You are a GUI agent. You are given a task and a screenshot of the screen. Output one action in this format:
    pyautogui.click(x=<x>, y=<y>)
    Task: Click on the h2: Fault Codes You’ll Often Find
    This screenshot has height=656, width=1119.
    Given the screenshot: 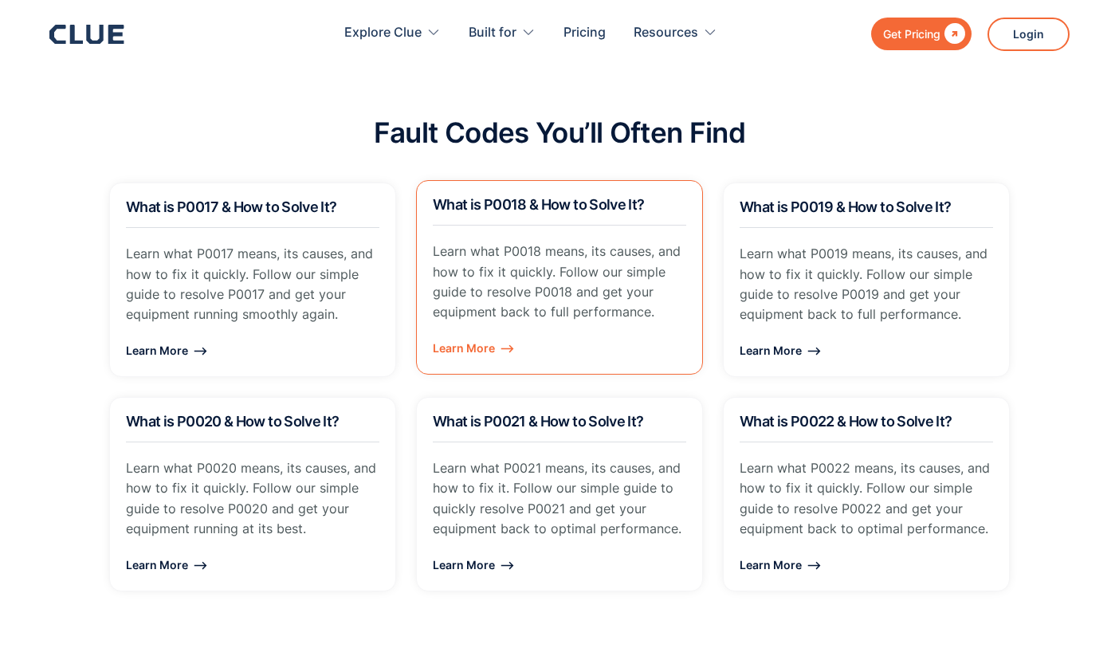 What is the action you would take?
    pyautogui.click(x=560, y=132)
    